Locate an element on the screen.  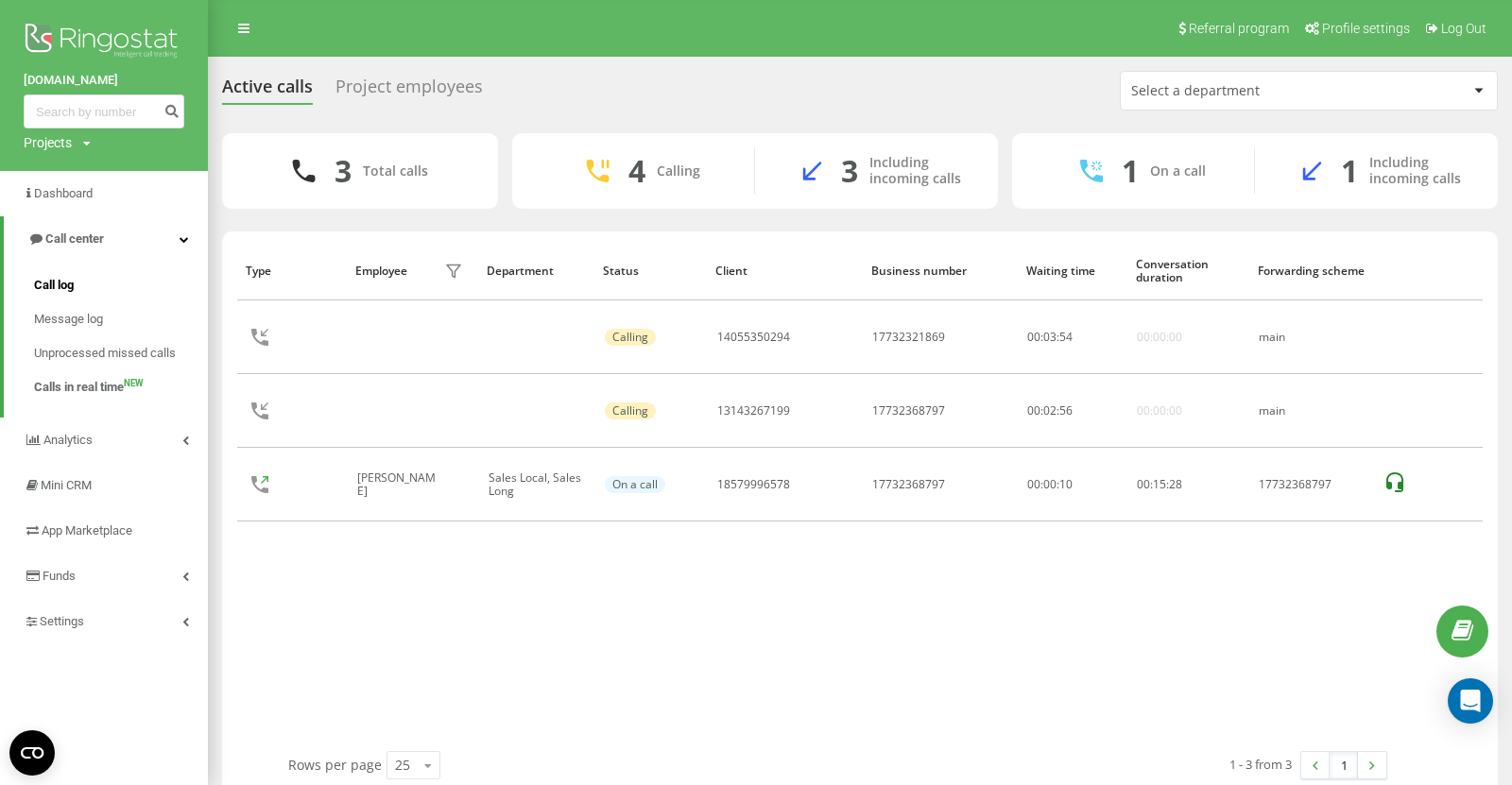
div: Active calls is located at coordinates (268, 91).